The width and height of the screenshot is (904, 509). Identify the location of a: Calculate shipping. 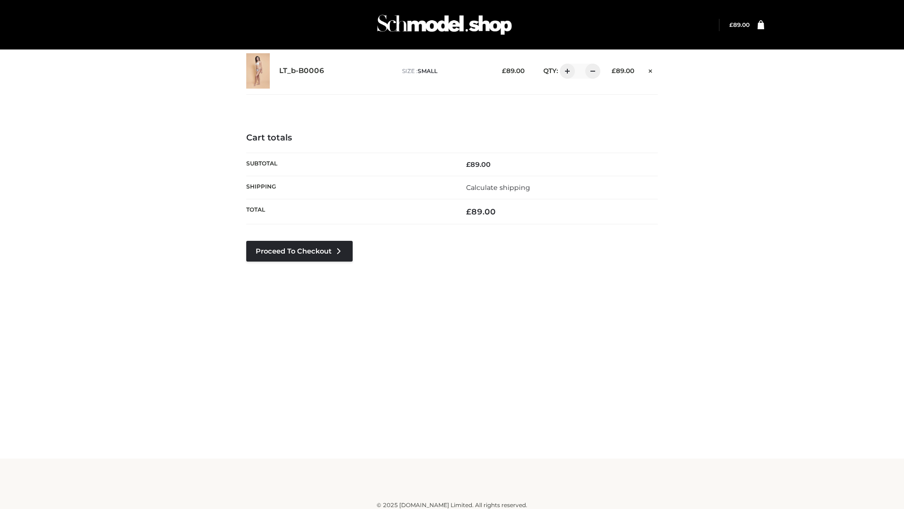
(498, 187).